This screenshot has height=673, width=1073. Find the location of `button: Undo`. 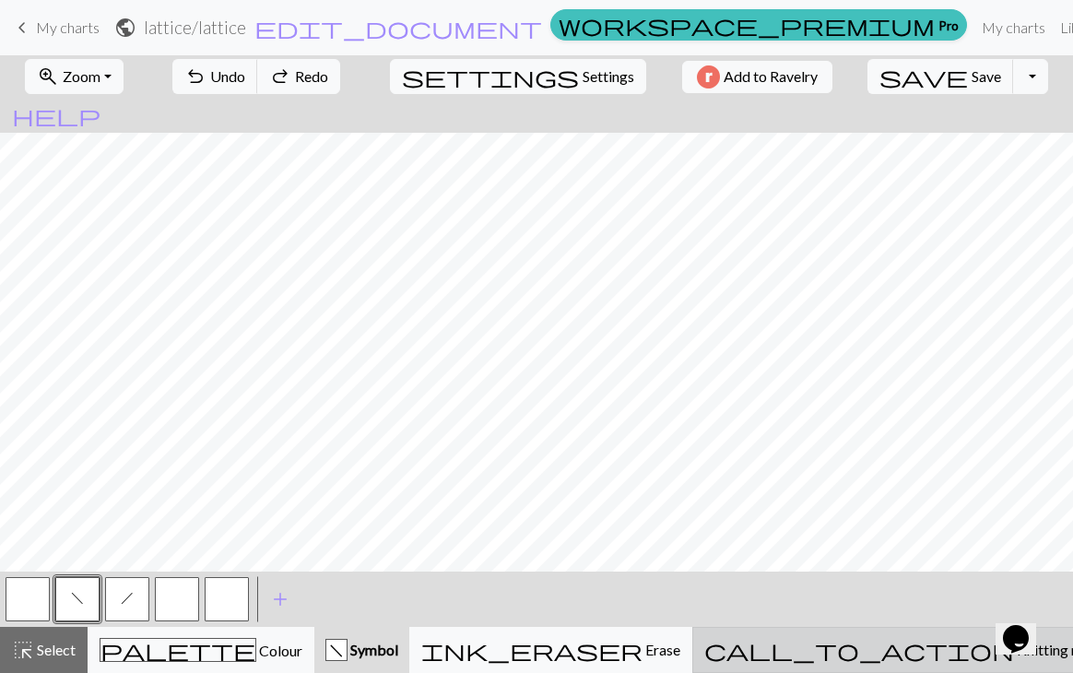

button: Undo is located at coordinates (215, 77).